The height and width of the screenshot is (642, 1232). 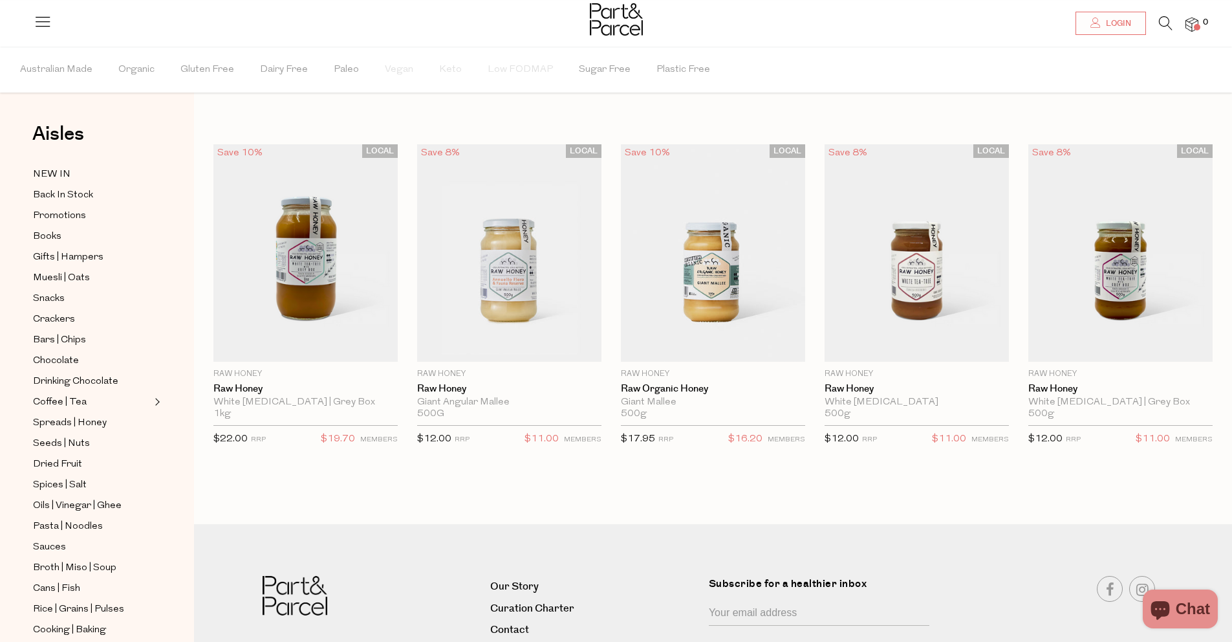 What do you see at coordinates (207, 70) in the screenshot?
I see `span: Gluten Free` at bounding box center [207, 70].